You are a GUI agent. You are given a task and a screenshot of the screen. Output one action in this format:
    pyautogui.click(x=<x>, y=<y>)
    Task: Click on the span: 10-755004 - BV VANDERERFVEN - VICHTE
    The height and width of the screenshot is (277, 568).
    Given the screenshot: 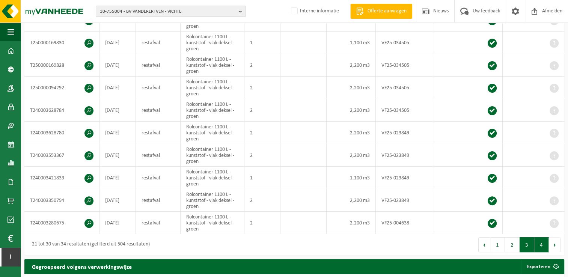 What is the action you would take?
    pyautogui.click(x=168, y=12)
    